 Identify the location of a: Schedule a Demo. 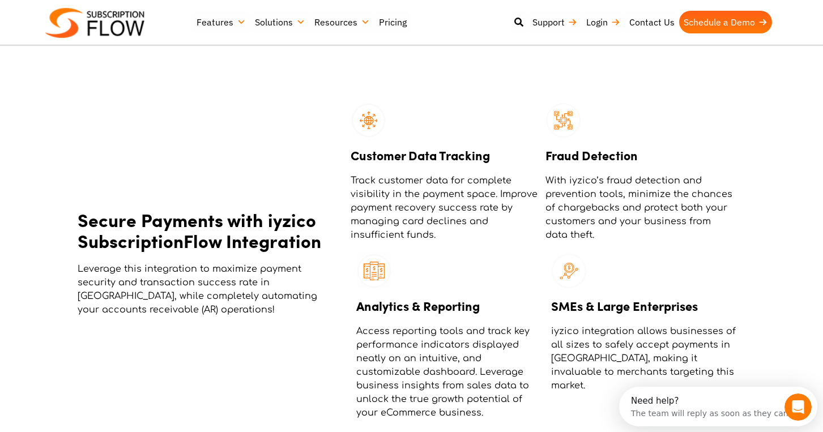
(725, 22).